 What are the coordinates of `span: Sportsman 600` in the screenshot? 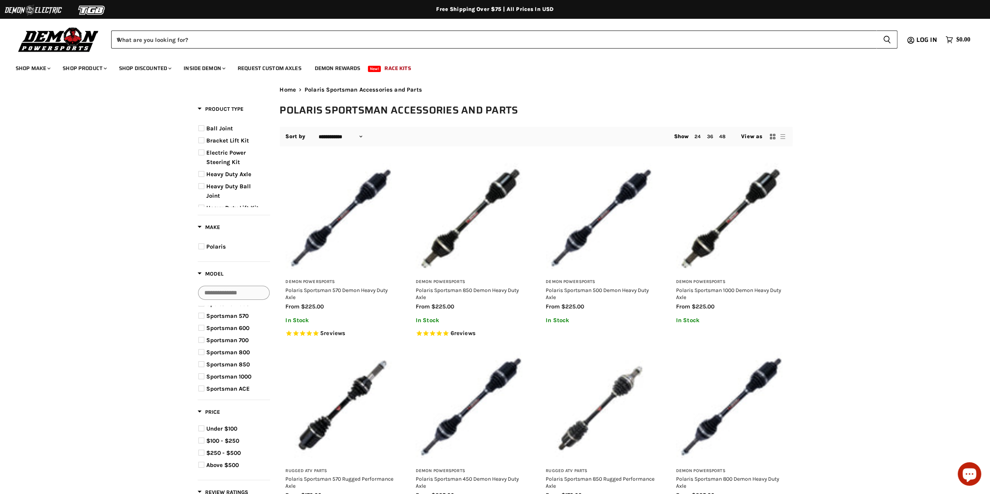 It's located at (228, 328).